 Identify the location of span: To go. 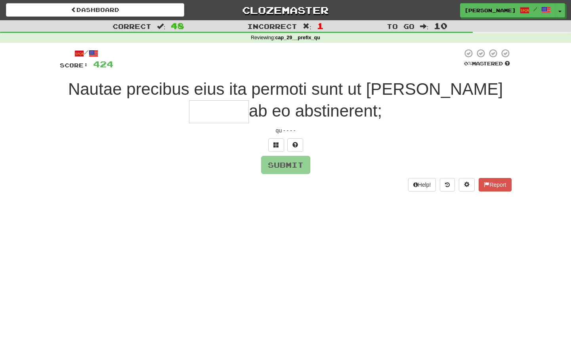
(400, 26).